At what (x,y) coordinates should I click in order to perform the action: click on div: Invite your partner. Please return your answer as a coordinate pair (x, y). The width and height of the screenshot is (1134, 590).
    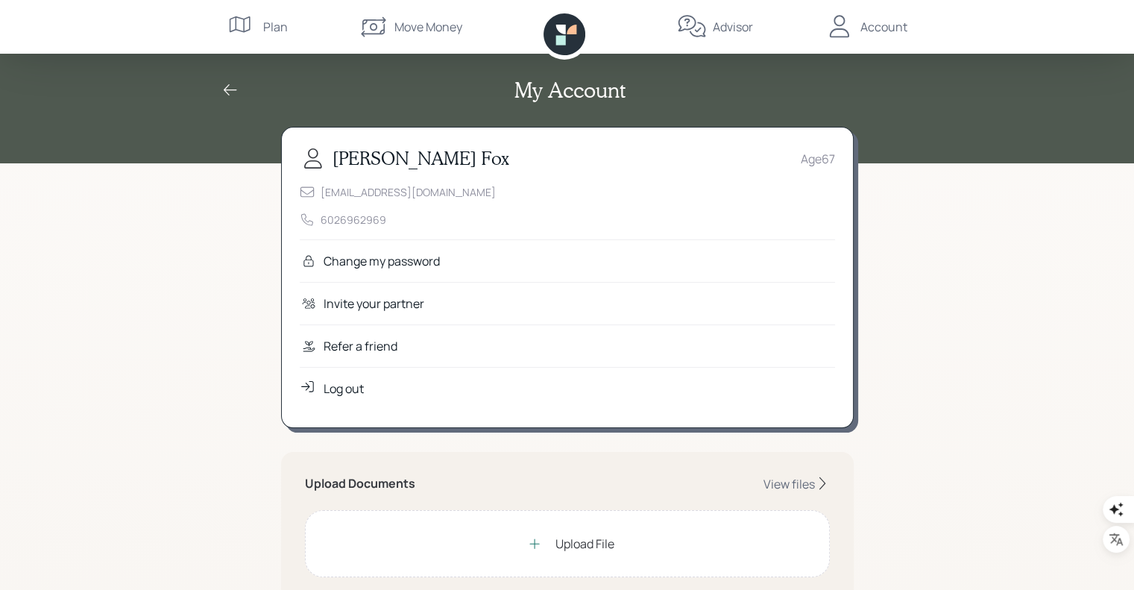
    Looking at the image, I should click on (373, 303).